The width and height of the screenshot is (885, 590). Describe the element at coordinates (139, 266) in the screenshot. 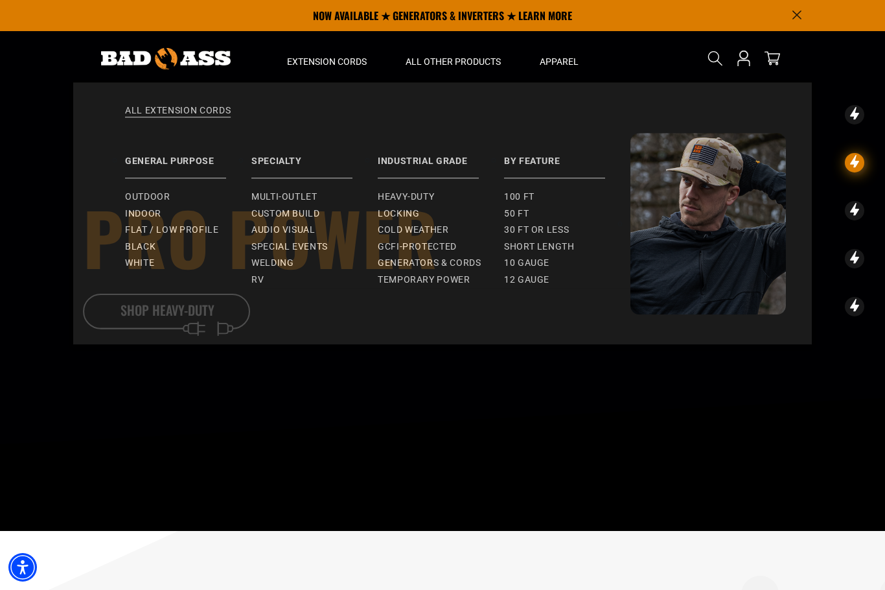

I see `span: White` at that location.